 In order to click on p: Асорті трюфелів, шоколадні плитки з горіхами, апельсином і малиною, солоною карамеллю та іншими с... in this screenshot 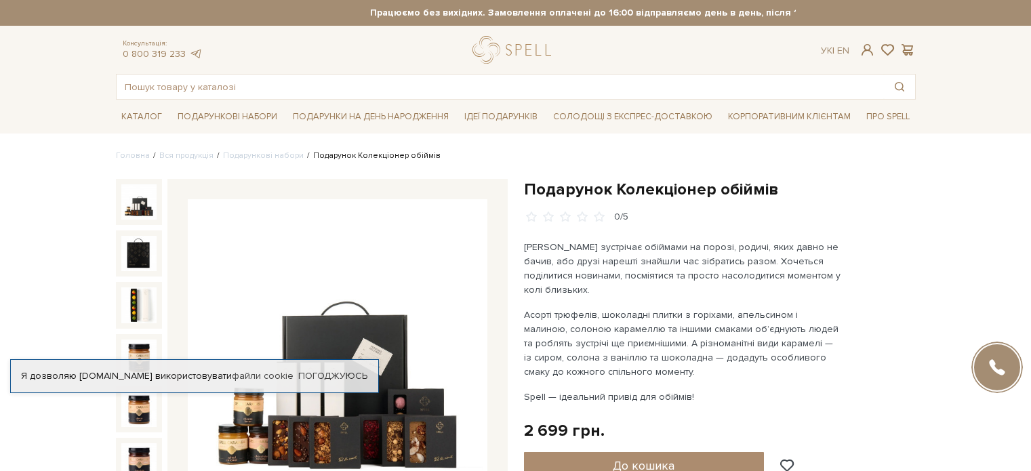, I will do `click(682, 343)`.